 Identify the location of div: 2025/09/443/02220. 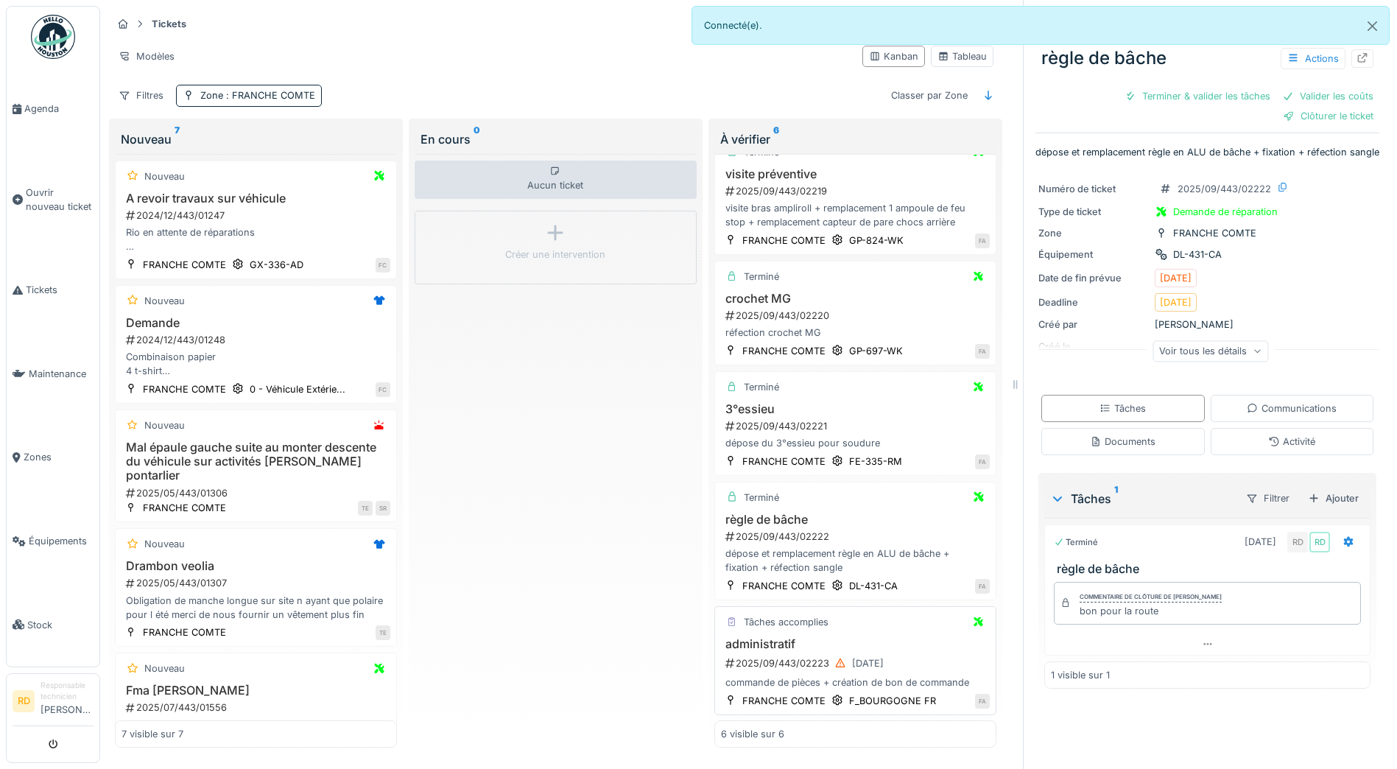
(857, 315).